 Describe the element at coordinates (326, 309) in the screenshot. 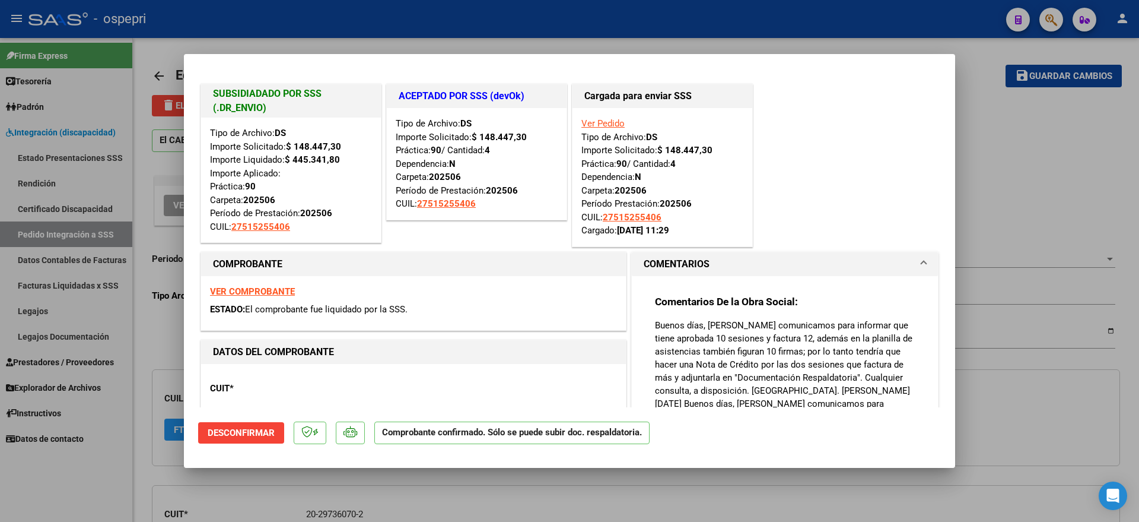

I see `span: El comprobante fue liquidado por la SSS.` at that location.